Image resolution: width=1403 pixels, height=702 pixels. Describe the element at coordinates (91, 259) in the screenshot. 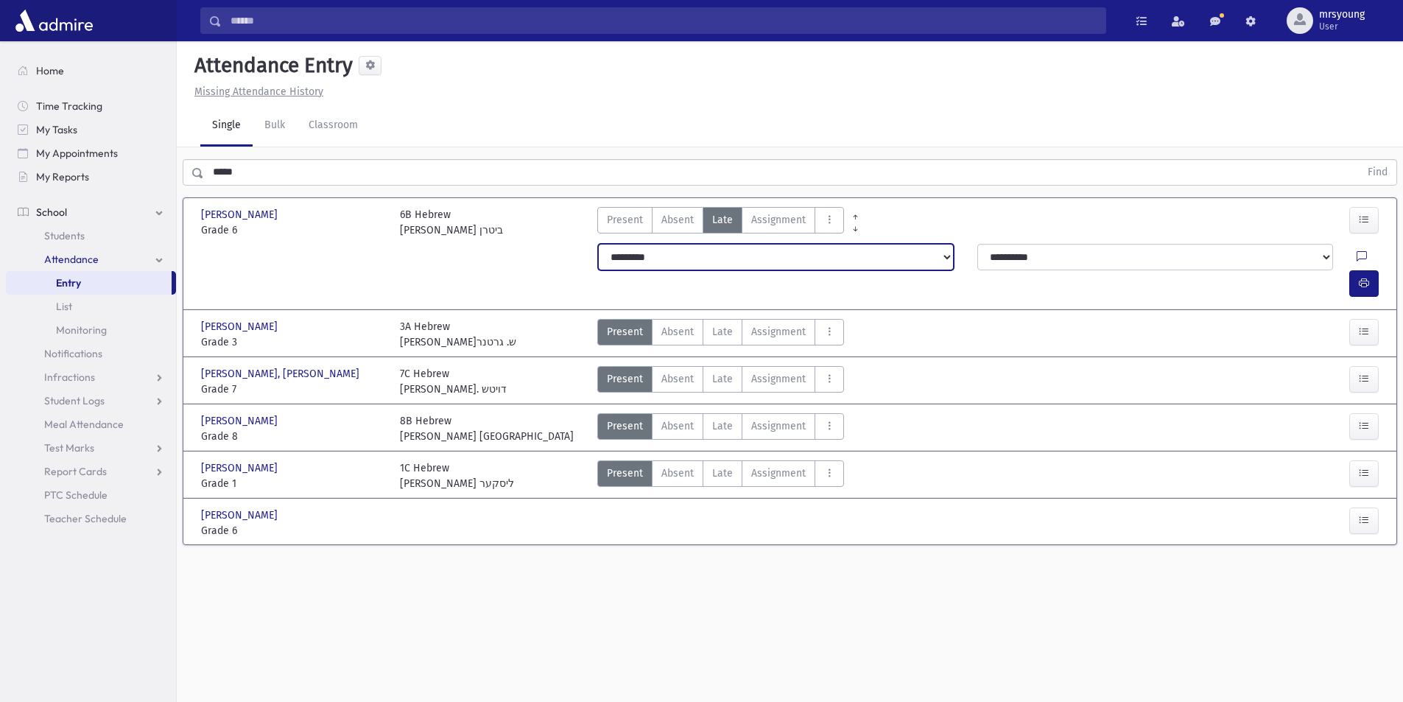

I see `a: Attendance` at that location.